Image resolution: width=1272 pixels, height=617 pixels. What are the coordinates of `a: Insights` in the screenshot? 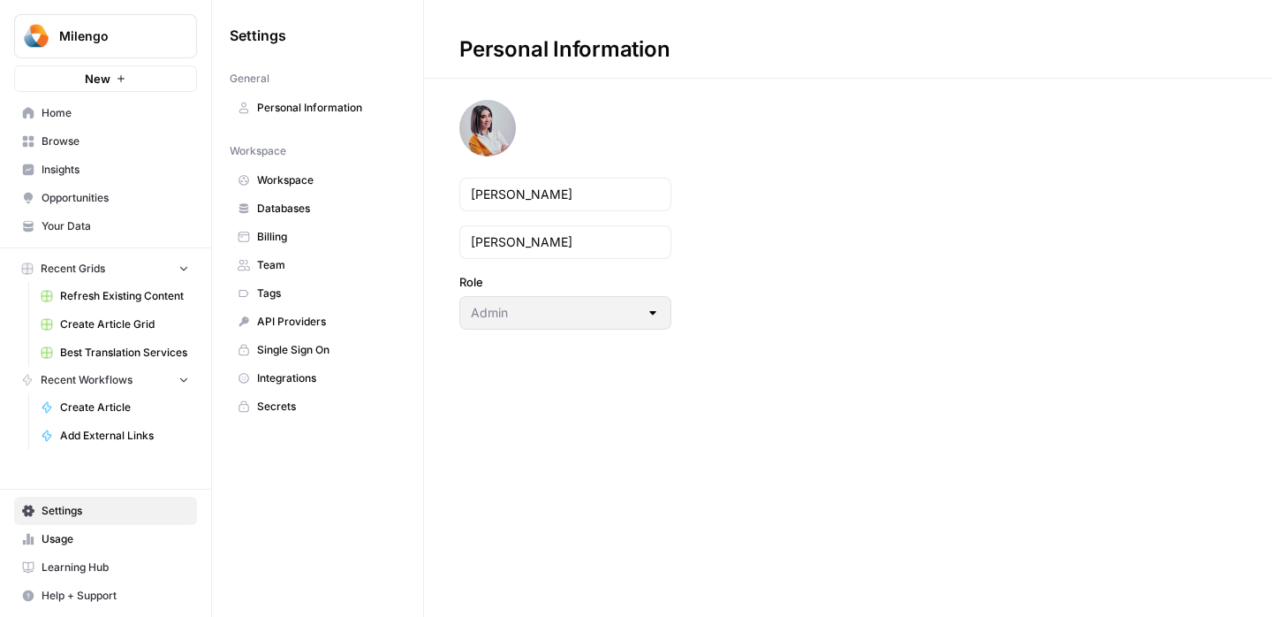 It's located at (105, 170).